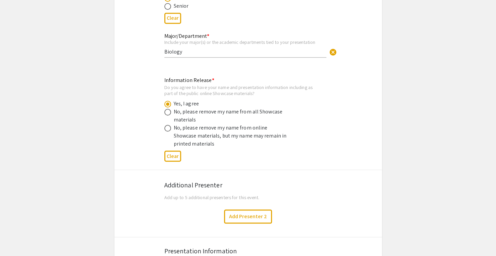 This screenshot has height=256, width=496. I want to click on div: Yes, I agree, so click(186, 104).